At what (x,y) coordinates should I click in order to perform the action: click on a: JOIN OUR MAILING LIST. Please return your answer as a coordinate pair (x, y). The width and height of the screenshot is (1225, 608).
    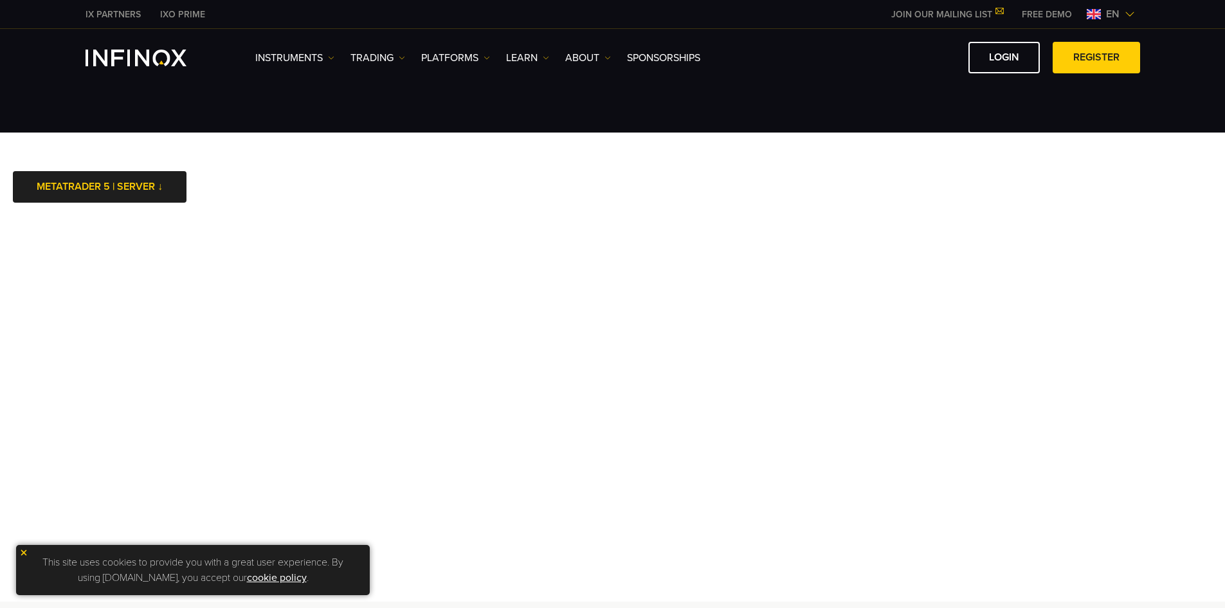
    Looking at the image, I should click on (947, 14).